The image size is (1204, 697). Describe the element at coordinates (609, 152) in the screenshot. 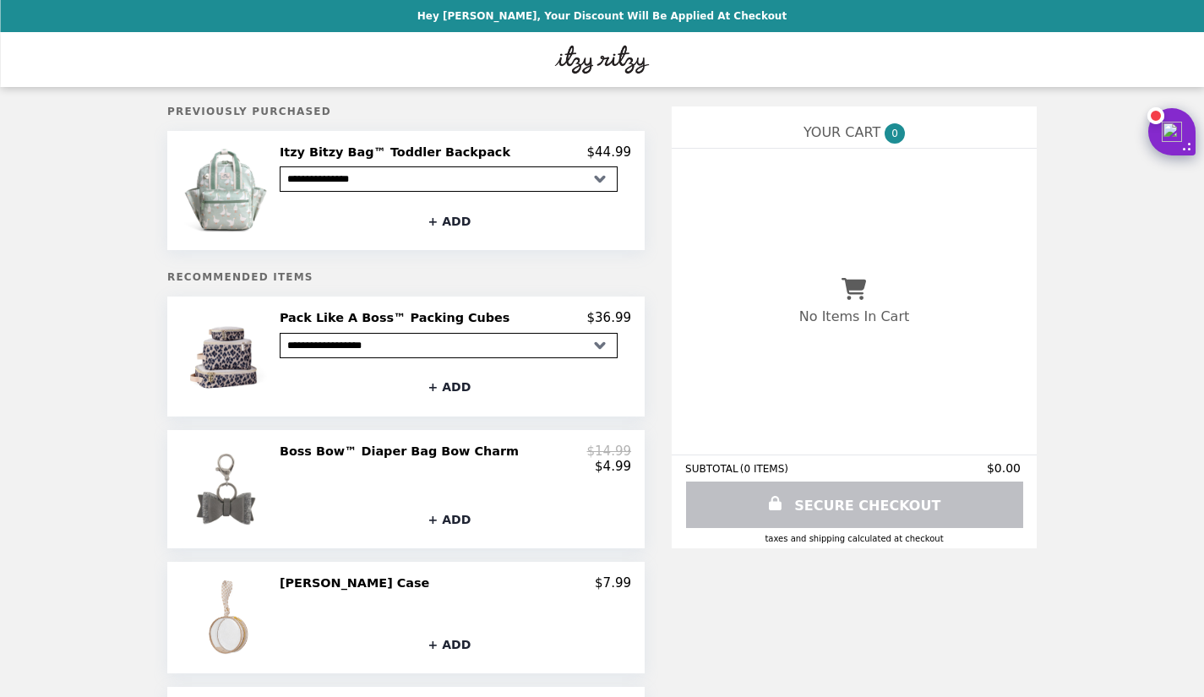

I see `p: $44.99` at that location.